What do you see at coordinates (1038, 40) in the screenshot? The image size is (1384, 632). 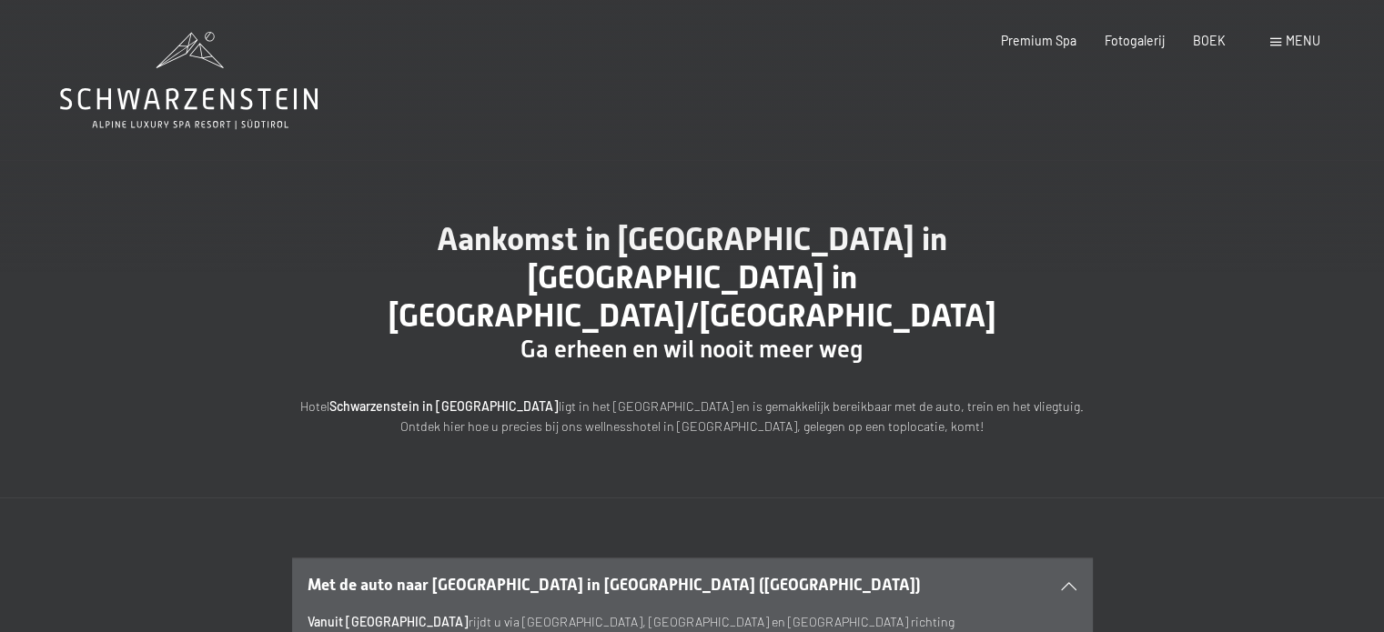 I see `font: Premium Spa` at bounding box center [1038, 40].